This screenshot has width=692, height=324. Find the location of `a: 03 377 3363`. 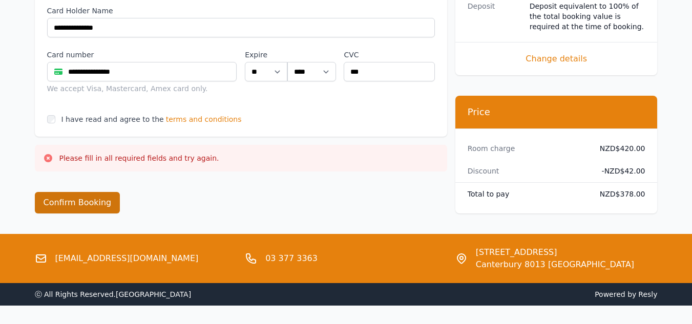

a: 03 377 3363 is located at coordinates (292, 259).